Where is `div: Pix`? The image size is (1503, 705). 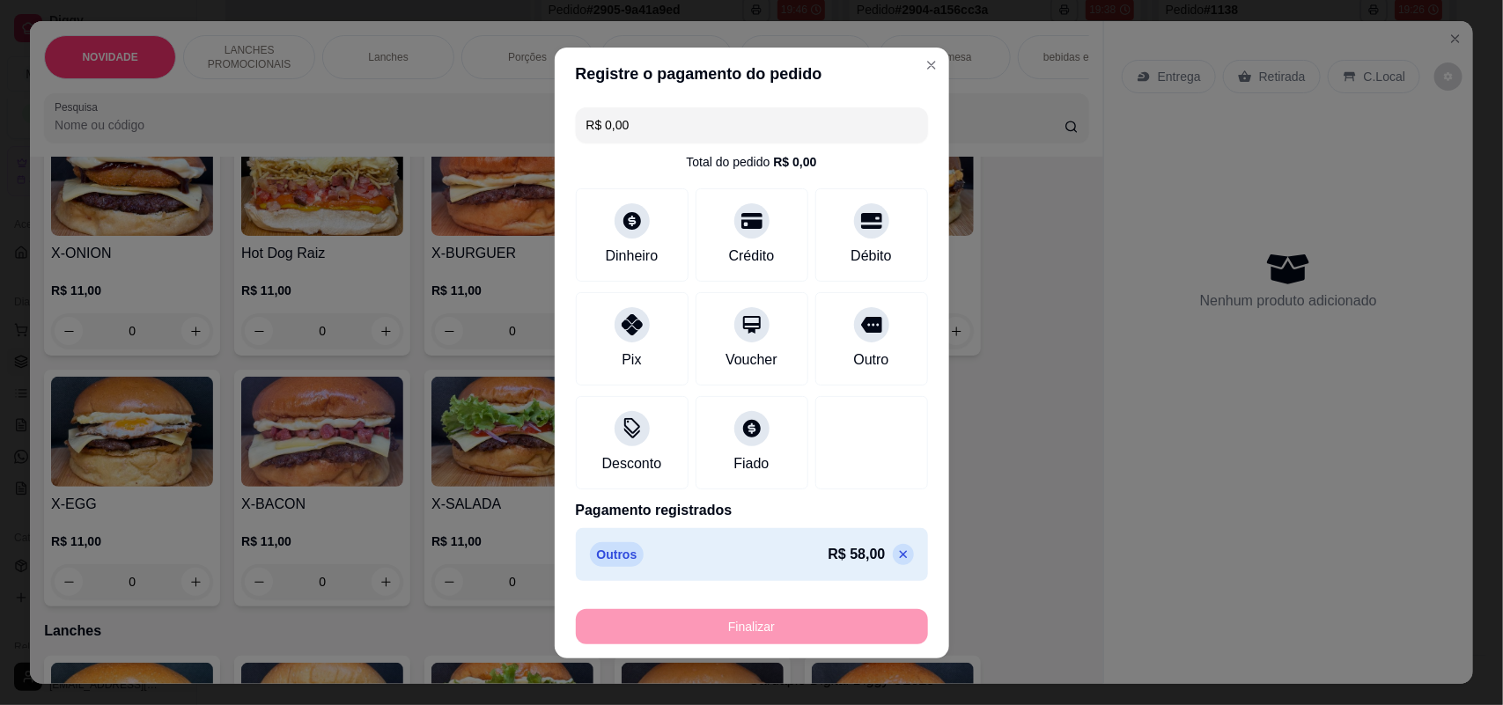 div: Pix is located at coordinates (631, 360).